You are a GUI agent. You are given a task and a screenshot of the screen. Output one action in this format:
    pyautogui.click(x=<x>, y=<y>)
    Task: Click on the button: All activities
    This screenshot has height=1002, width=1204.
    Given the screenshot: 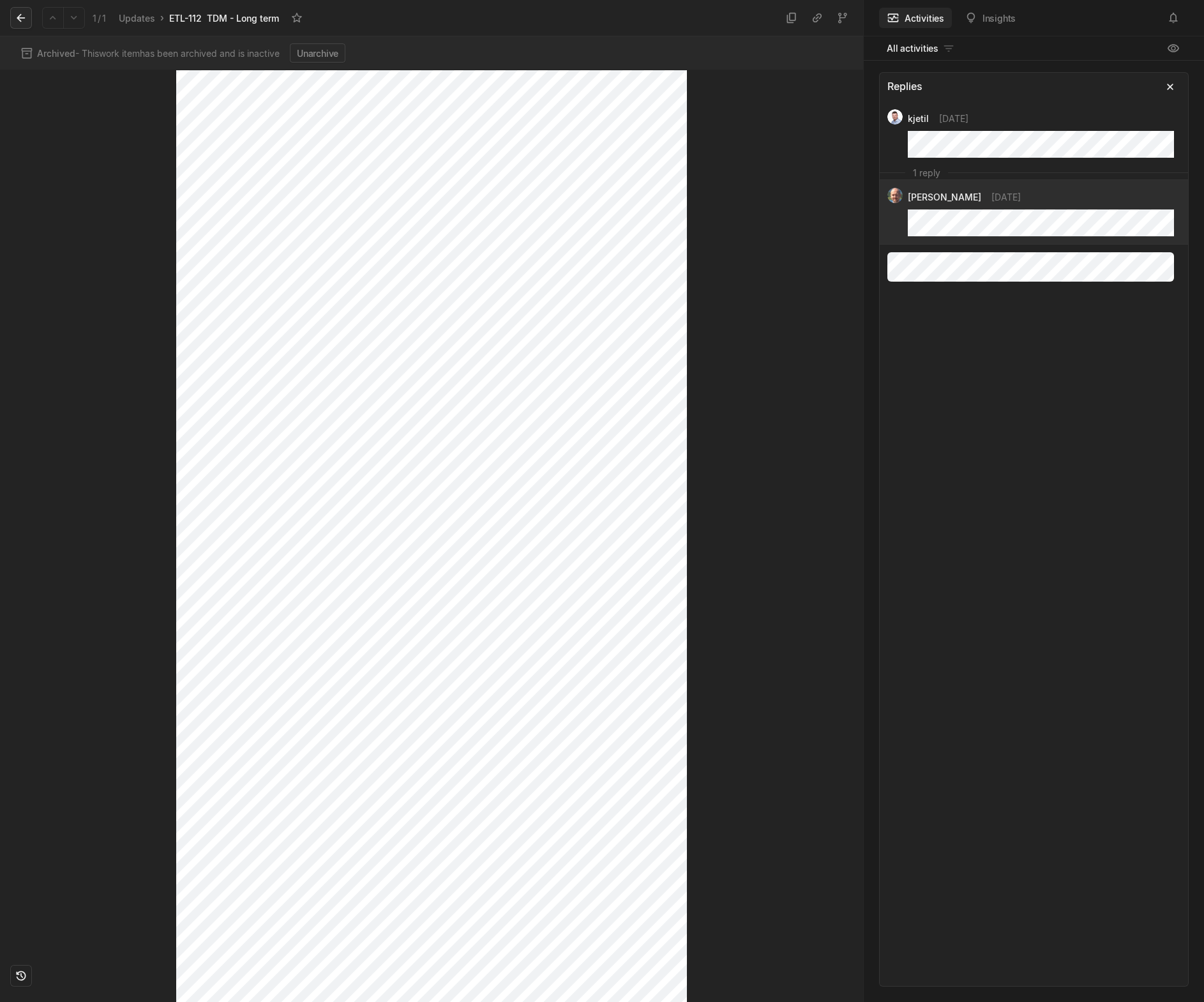 What is the action you would take?
    pyautogui.click(x=921, y=48)
    